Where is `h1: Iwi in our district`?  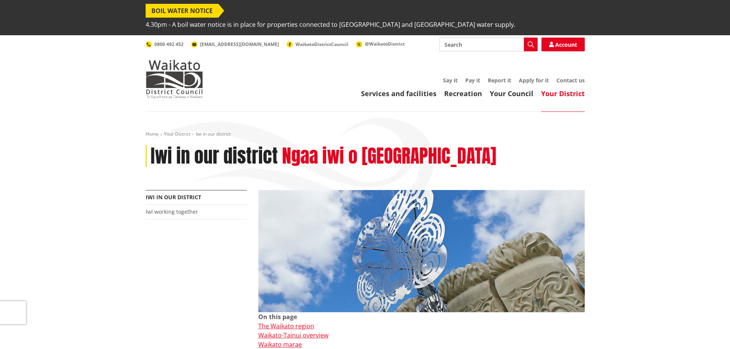
h1: Iwi in our district is located at coordinates (214, 156).